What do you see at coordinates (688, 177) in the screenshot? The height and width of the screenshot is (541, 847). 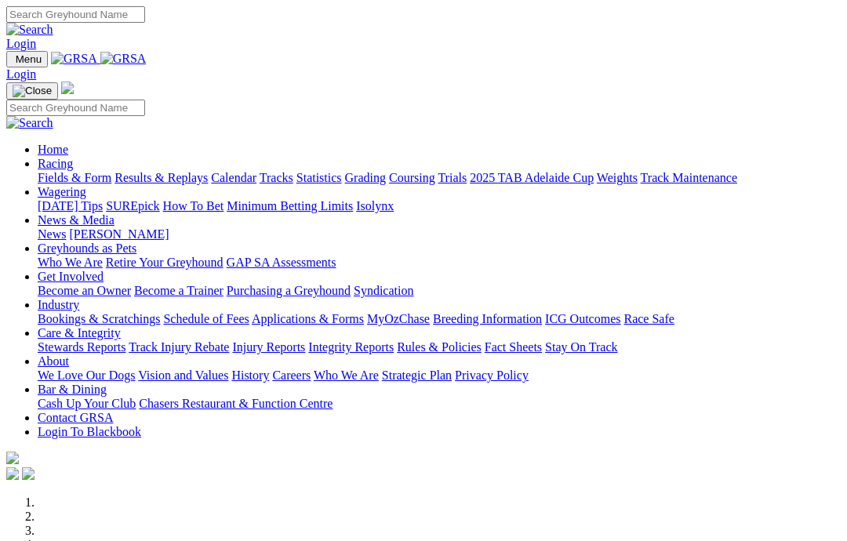 I see `a: Track Maintenance` at bounding box center [688, 177].